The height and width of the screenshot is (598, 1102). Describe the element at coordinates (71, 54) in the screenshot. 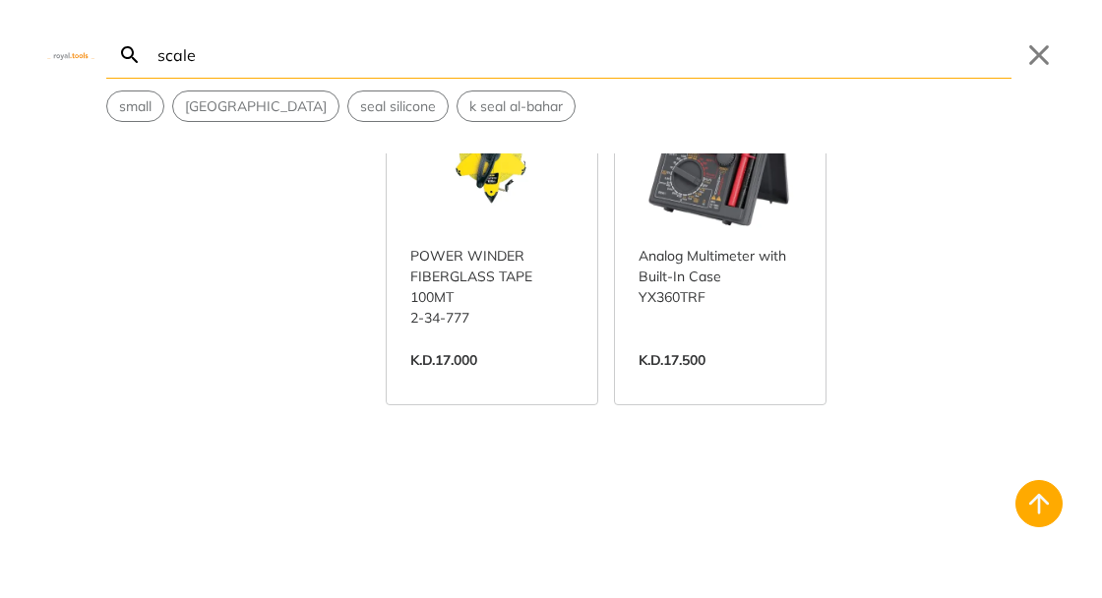

I see `img: Close` at that location.